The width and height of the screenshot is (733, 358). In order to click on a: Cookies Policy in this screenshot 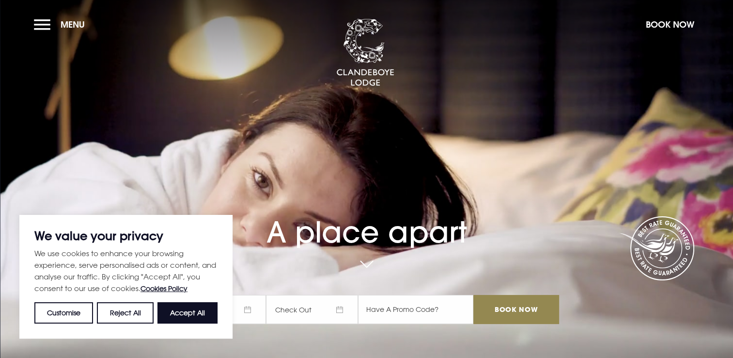, I will do `click(164, 288)`.